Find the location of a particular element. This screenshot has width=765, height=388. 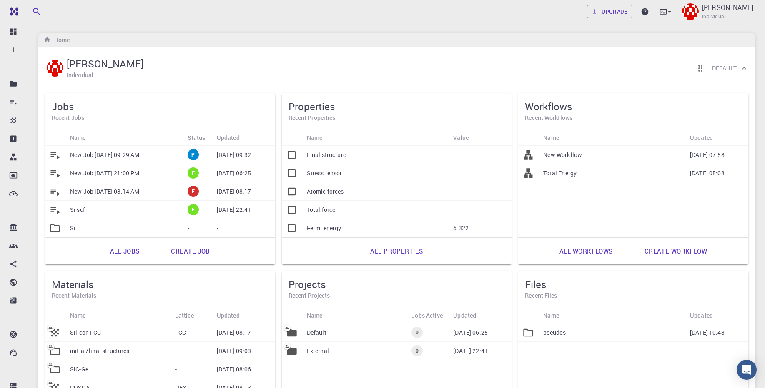

button: Reorder cards is located at coordinates (700, 68).